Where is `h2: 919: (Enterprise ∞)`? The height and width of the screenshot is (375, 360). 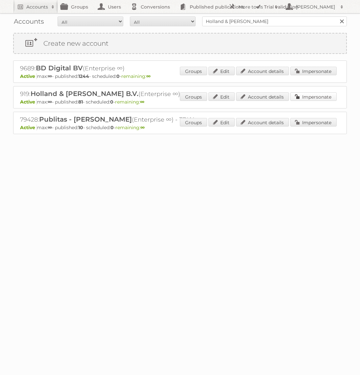 h2: 919: (Enterprise ∞) is located at coordinates (135, 94).